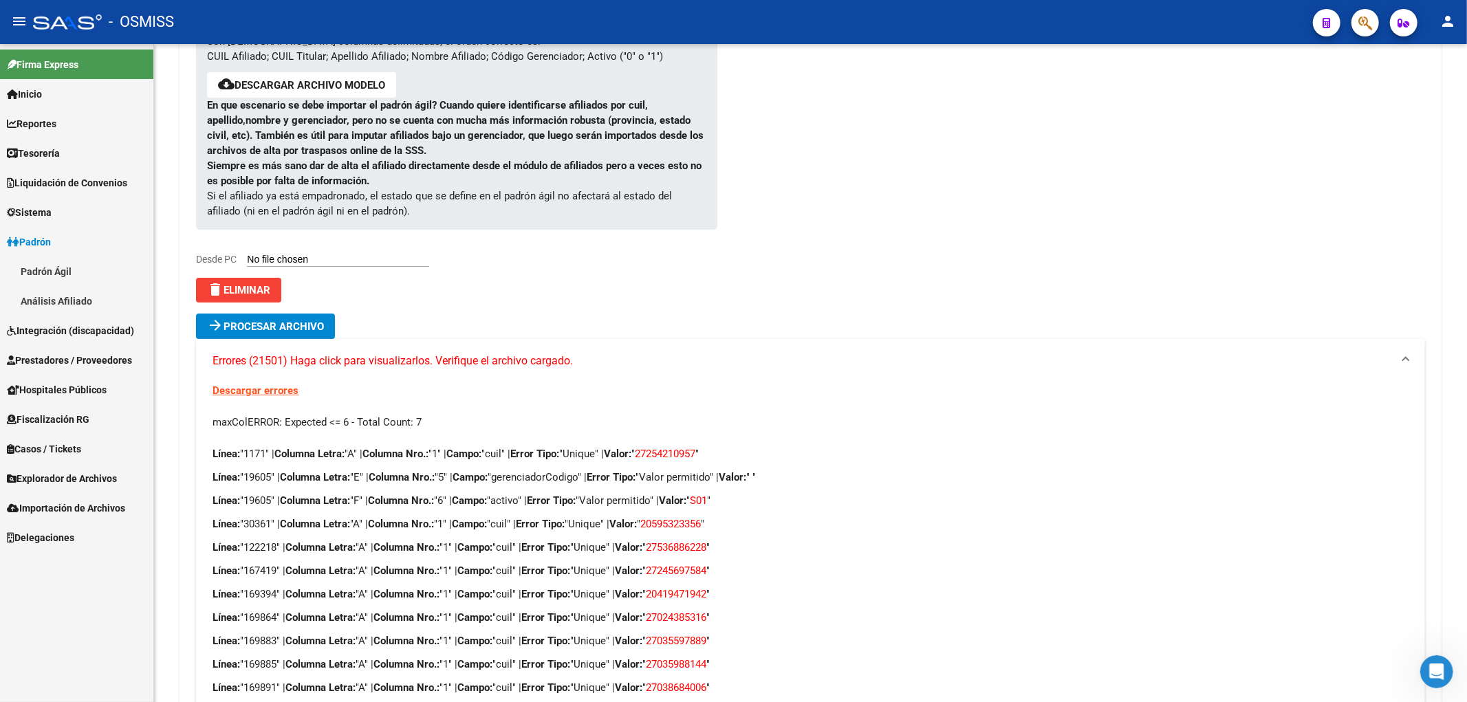 The width and height of the screenshot is (1467, 702). I want to click on span: Importación de Archivos, so click(66, 508).